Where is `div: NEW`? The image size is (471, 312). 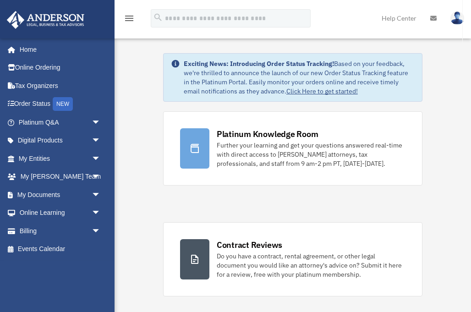
div: NEW is located at coordinates (63, 104).